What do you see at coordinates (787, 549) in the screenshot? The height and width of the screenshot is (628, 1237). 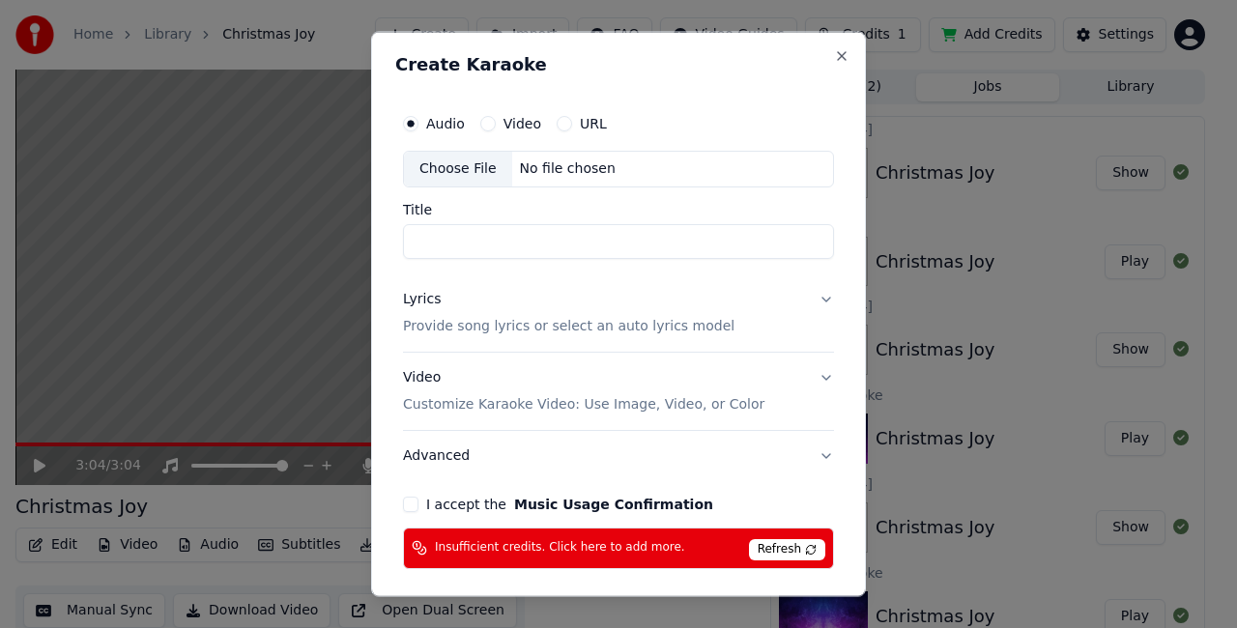 I see `span: Refresh` at bounding box center [787, 549].